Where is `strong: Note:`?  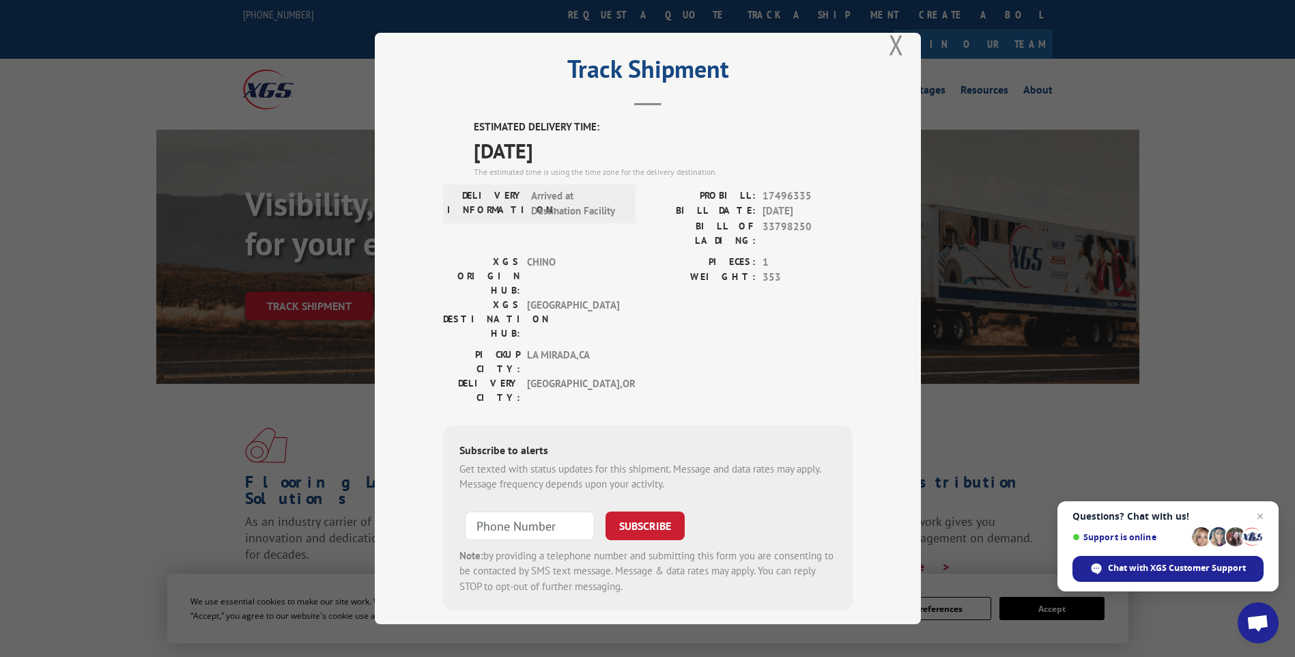
strong: Note: is located at coordinates (471, 555).